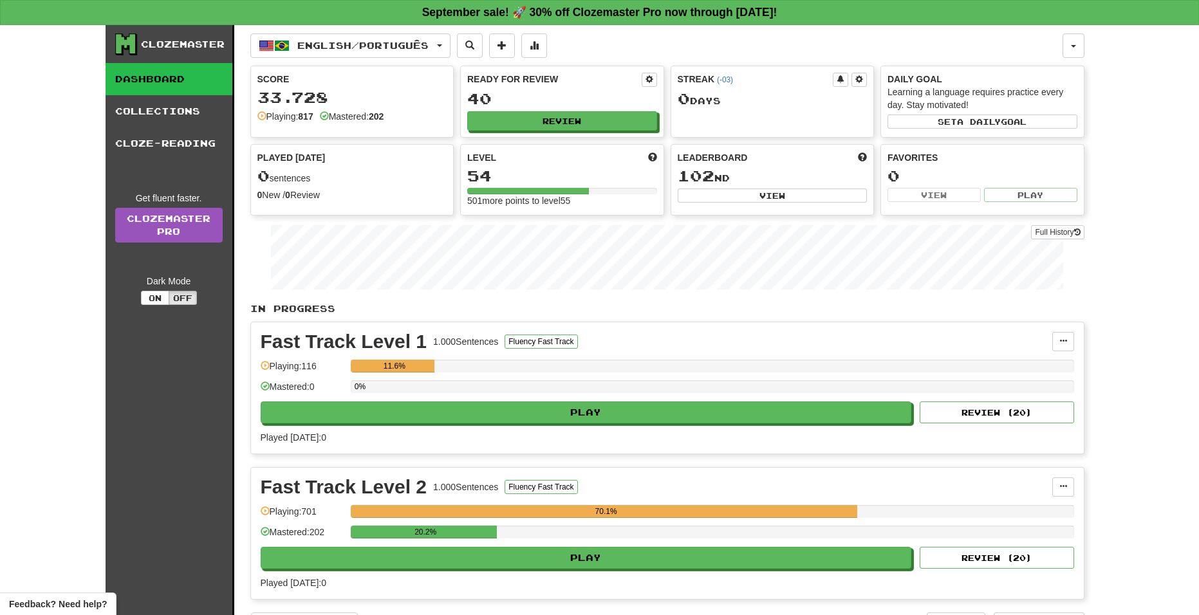 This screenshot has height=615, width=1199. I want to click on span: This week in points, UTC, so click(862, 158).